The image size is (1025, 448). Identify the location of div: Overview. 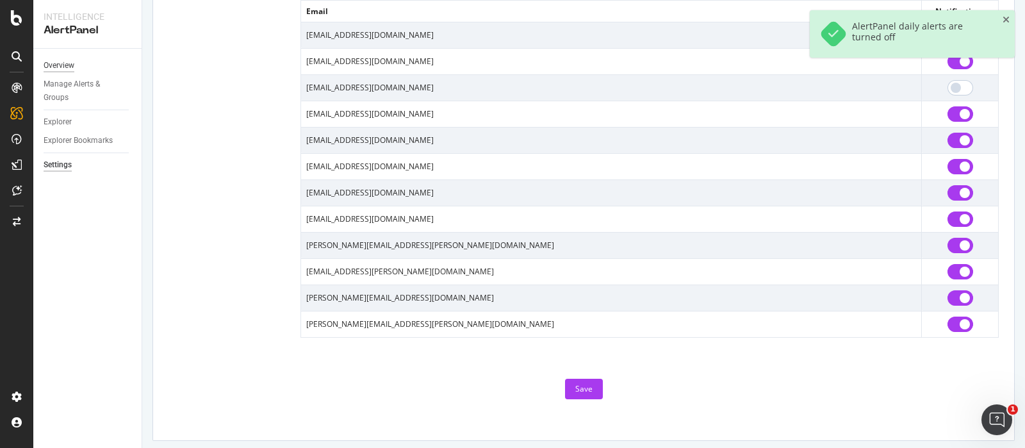
(59, 65).